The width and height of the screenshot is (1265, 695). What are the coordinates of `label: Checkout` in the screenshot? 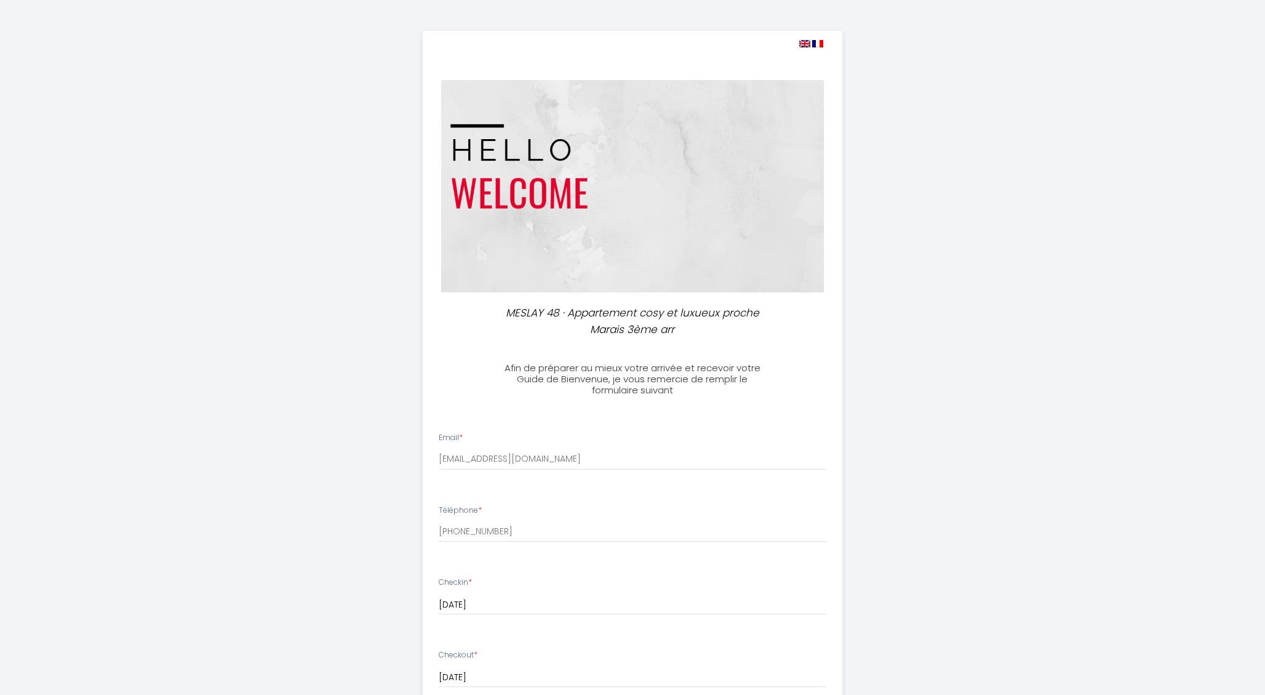 It's located at (458, 655).